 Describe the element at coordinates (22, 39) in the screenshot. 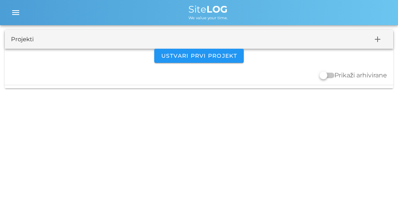

I see `div: Projekti` at that location.